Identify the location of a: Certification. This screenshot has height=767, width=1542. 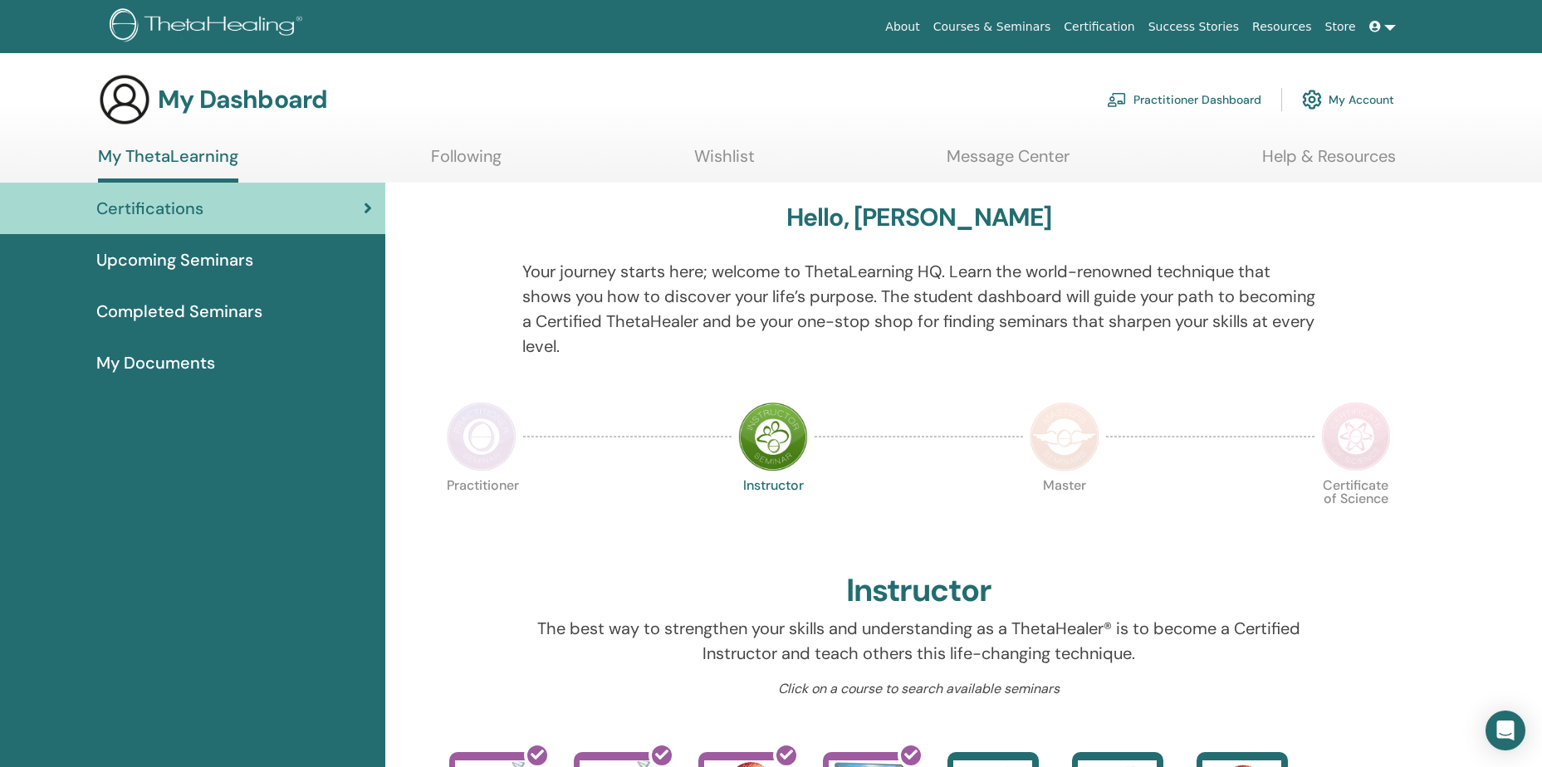
(1099, 27).